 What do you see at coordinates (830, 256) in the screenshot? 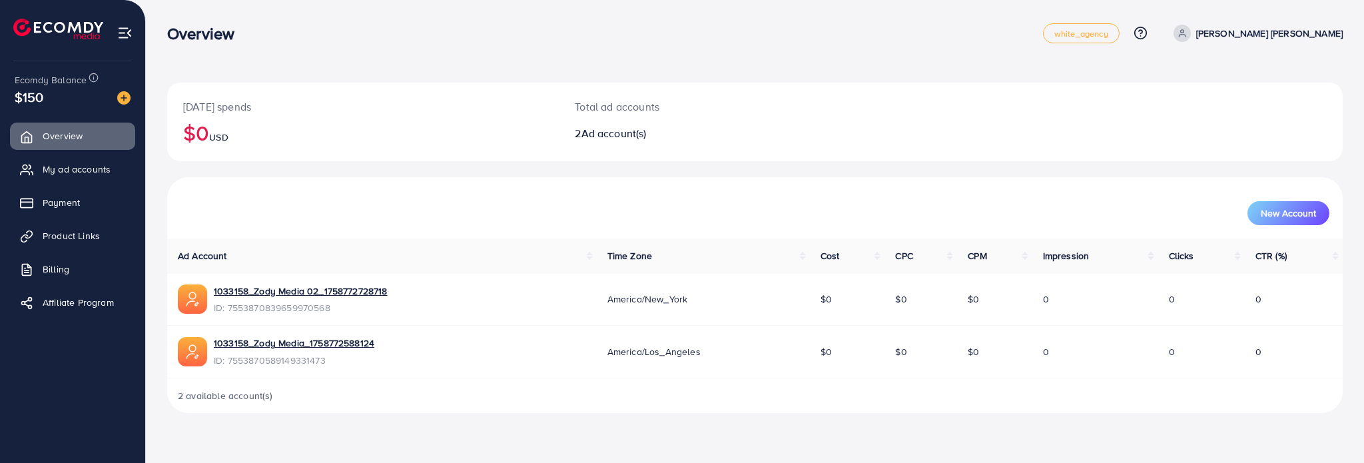
I see `span: Cost` at bounding box center [830, 256].